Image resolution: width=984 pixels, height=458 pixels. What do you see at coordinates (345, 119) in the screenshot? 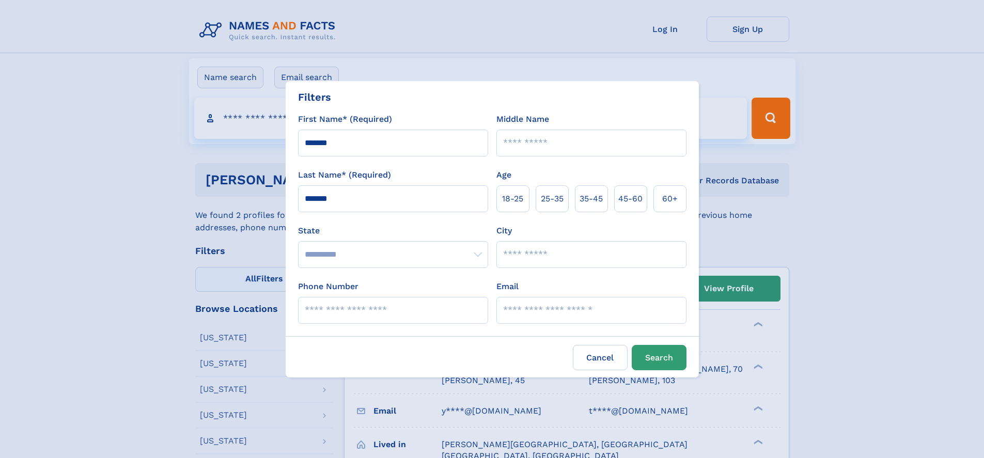
I see `label: First Name* (Required)` at bounding box center [345, 119].